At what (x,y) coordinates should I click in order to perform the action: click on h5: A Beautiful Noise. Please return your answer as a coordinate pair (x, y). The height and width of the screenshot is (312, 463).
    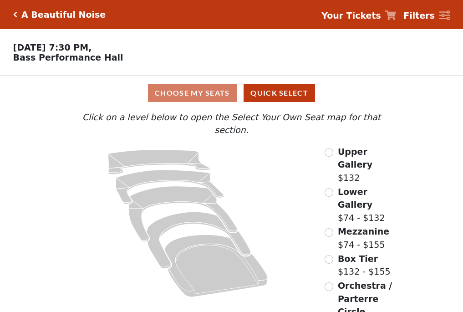
    Looking at the image, I should click on (63, 15).